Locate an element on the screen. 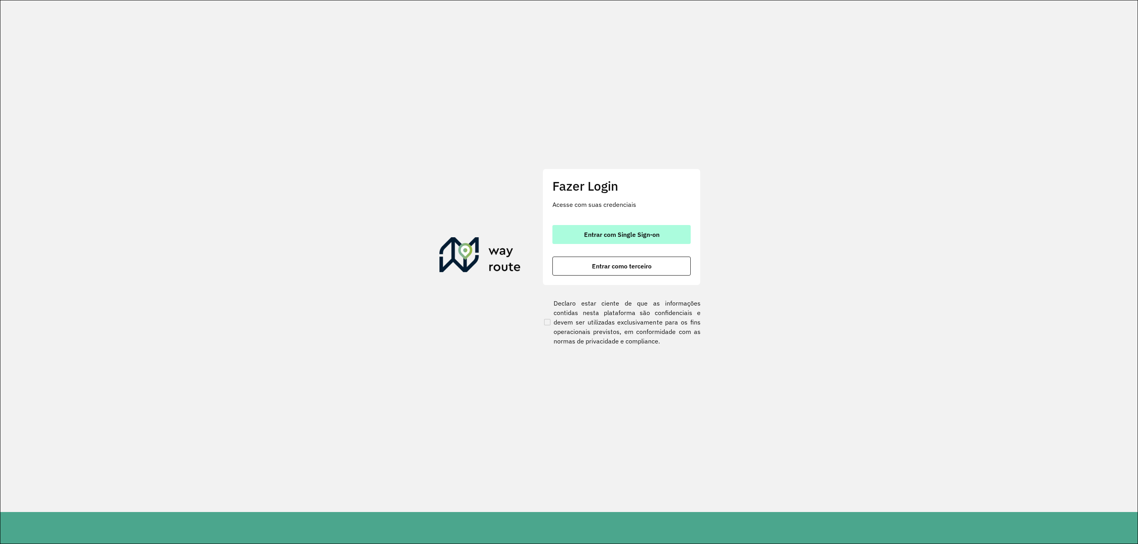 The width and height of the screenshot is (1138, 544). p: Acesse com suas credenciais is located at coordinates (621, 205).